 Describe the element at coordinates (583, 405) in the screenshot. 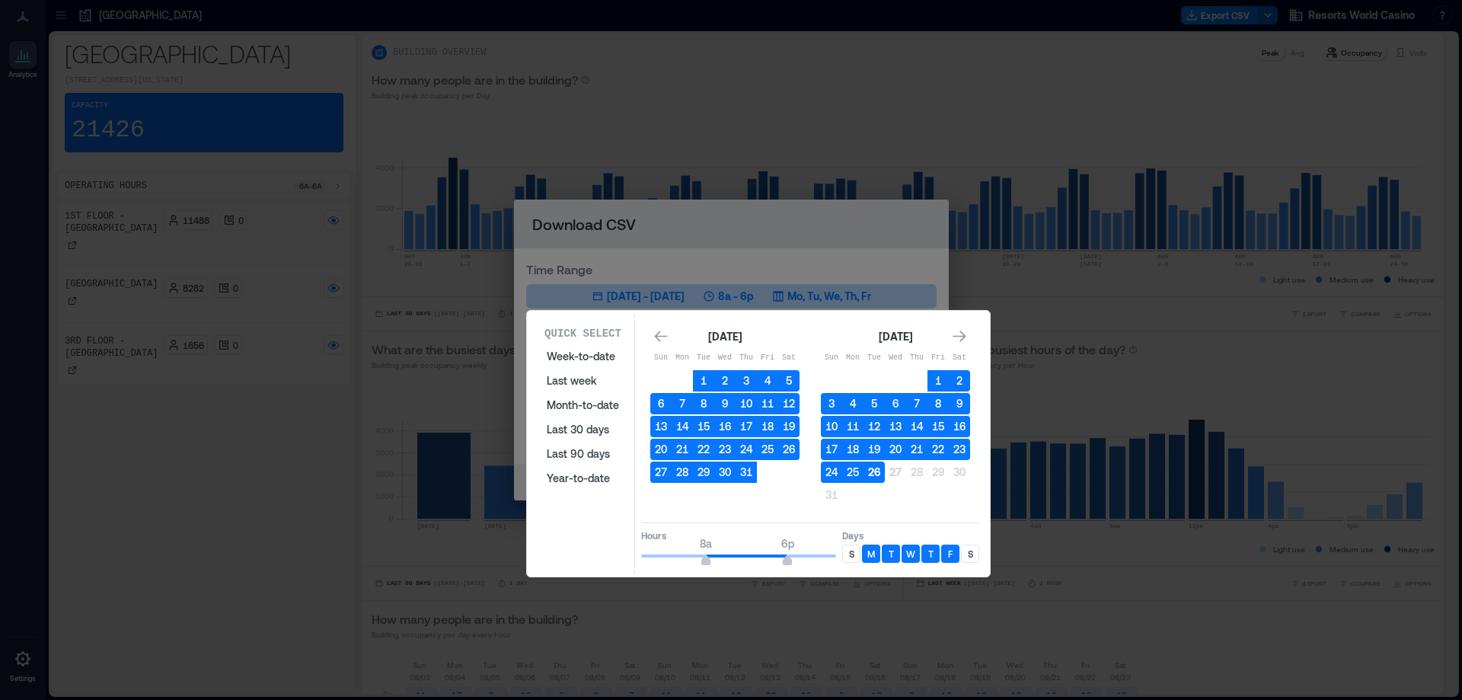

I see `button: Month-to-date` at that location.